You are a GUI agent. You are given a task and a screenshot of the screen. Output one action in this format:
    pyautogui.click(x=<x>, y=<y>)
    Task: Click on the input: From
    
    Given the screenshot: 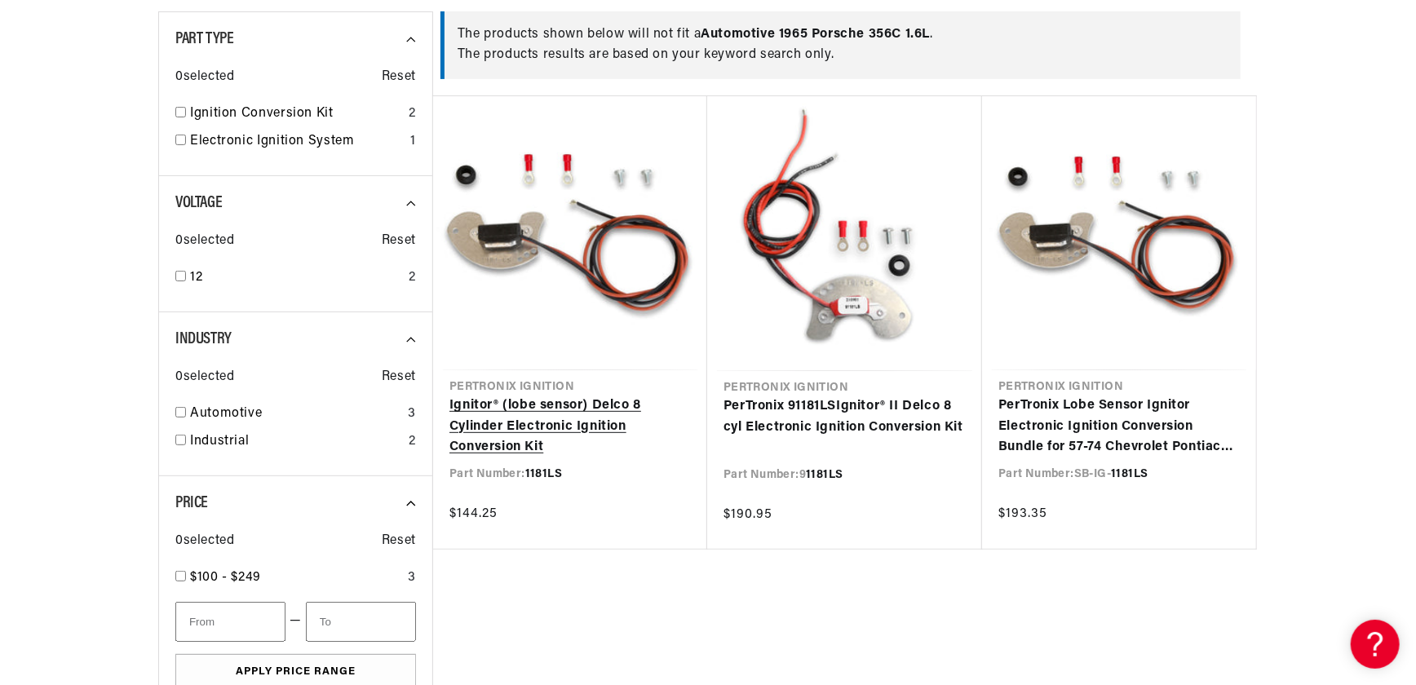 What is the action you would take?
    pyautogui.click(x=230, y=621)
    